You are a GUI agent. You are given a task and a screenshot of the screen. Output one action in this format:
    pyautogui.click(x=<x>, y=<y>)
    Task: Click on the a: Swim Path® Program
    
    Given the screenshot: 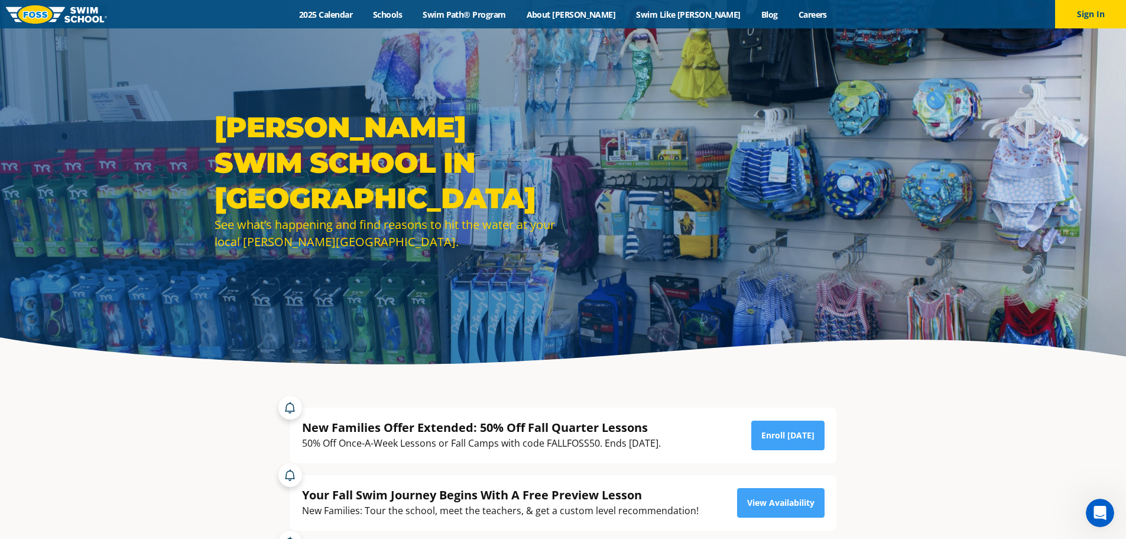 What is the action you would take?
    pyautogui.click(x=464, y=14)
    